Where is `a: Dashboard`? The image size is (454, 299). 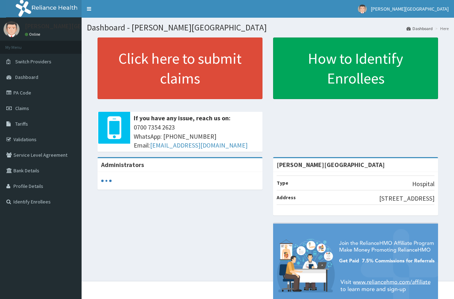 a: Dashboard is located at coordinates (419, 28).